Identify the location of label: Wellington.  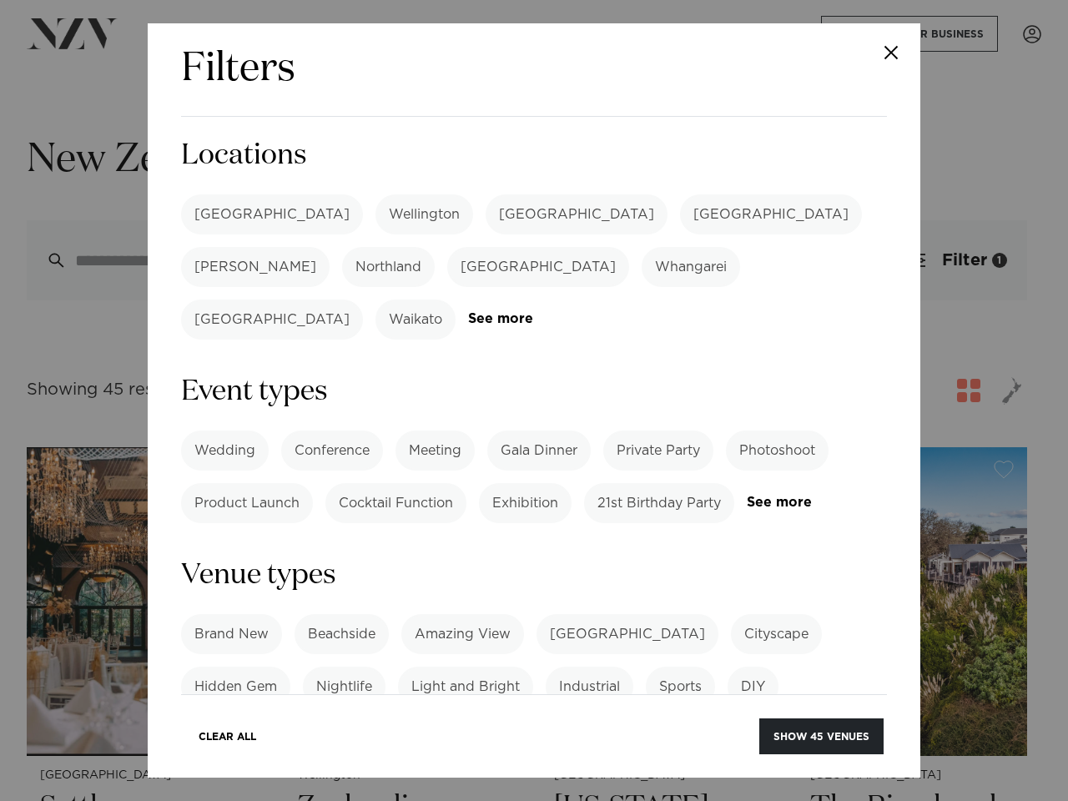
(424, 214).